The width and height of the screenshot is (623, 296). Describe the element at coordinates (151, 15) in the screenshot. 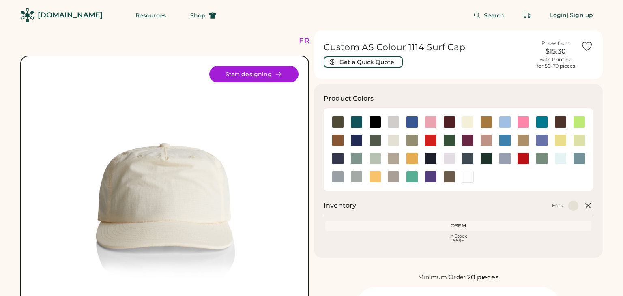

I see `button: Resources` at that location.